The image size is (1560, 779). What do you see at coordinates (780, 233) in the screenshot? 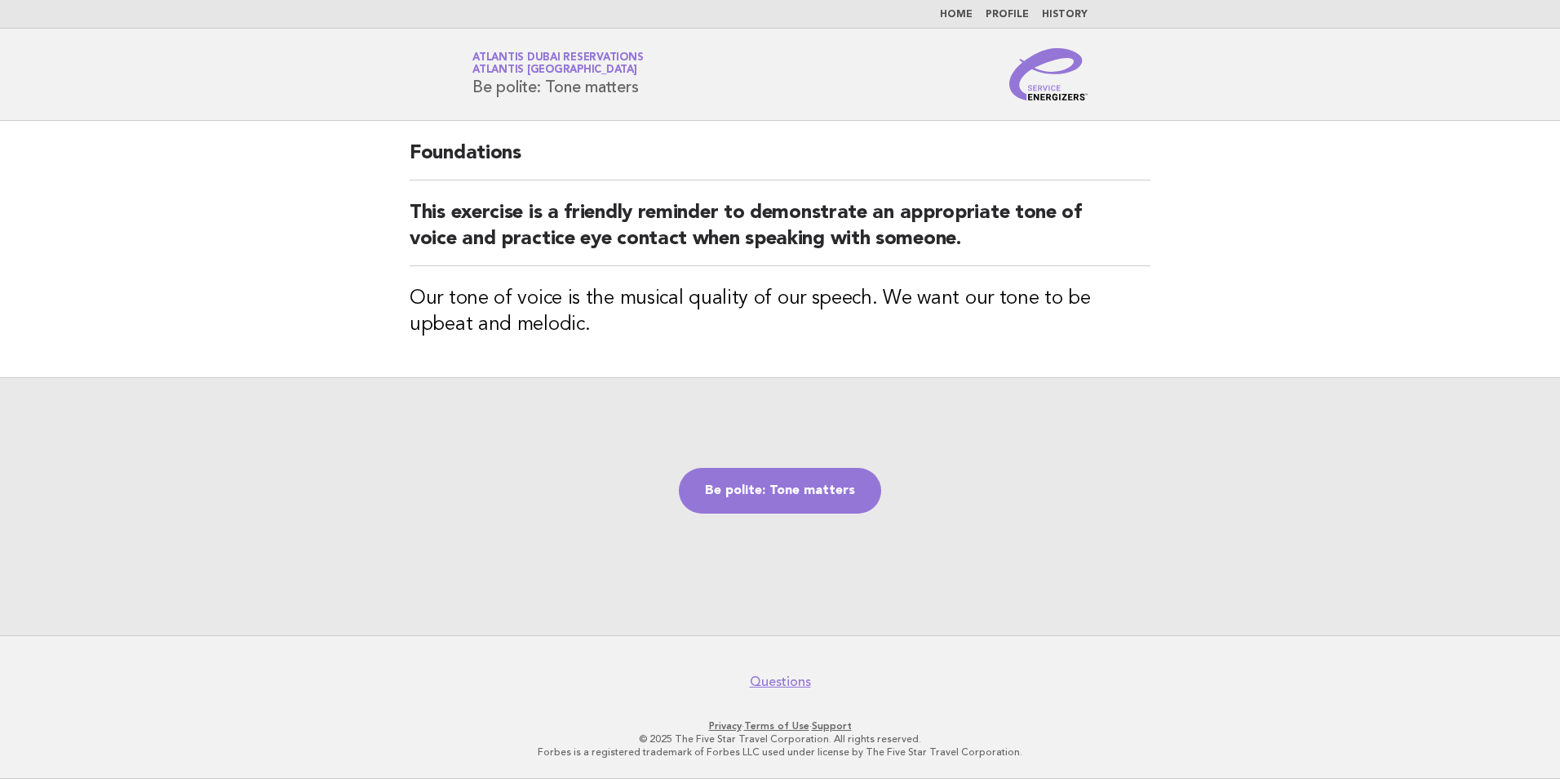
I see `h2: This exercise is a friendly reminder to demonstrate an appropriate tone of voice and practice eye...` at bounding box center [780, 233].